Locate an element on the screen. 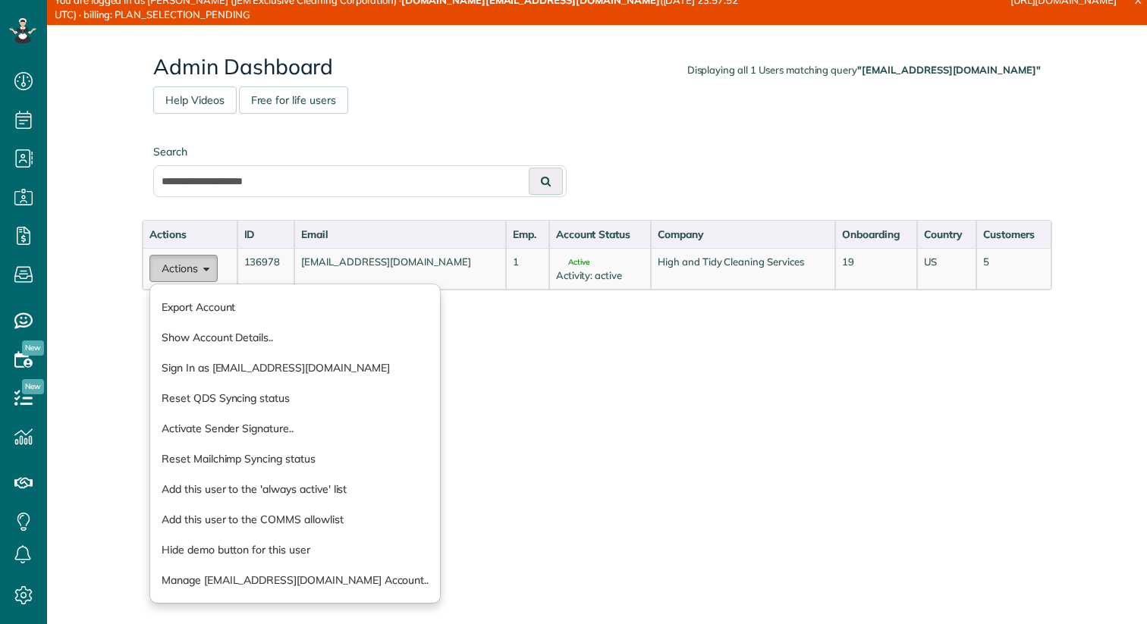 The width and height of the screenshot is (1147, 624). a: Add this user to the 'always active' list is located at coordinates (295, 489).